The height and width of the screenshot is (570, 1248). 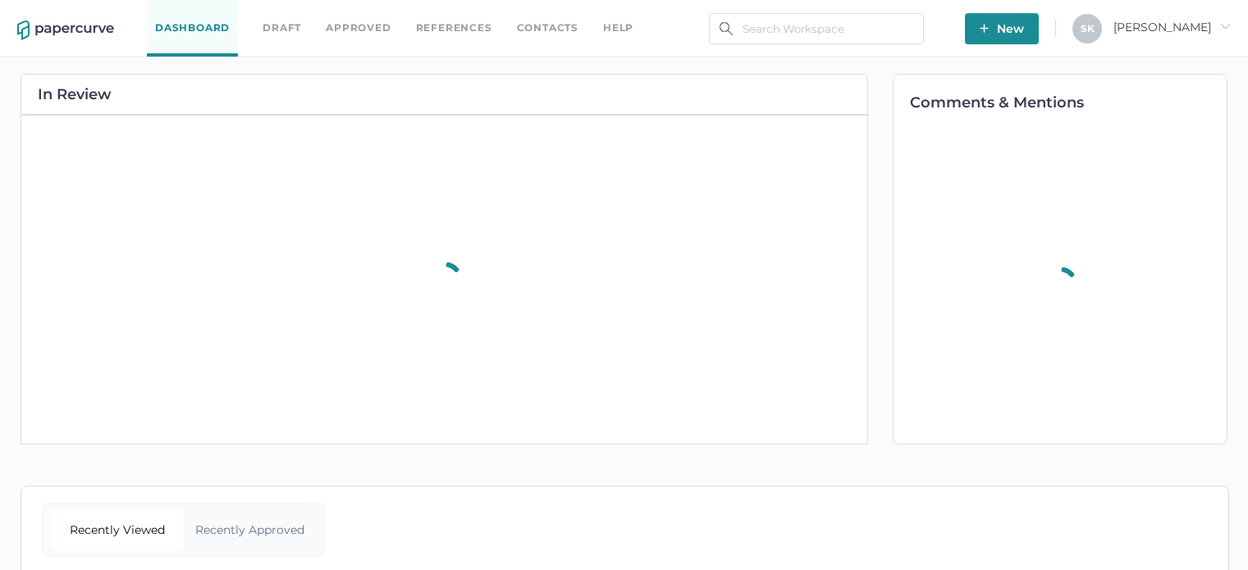 I want to click on a: Contacts, so click(x=547, y=28).